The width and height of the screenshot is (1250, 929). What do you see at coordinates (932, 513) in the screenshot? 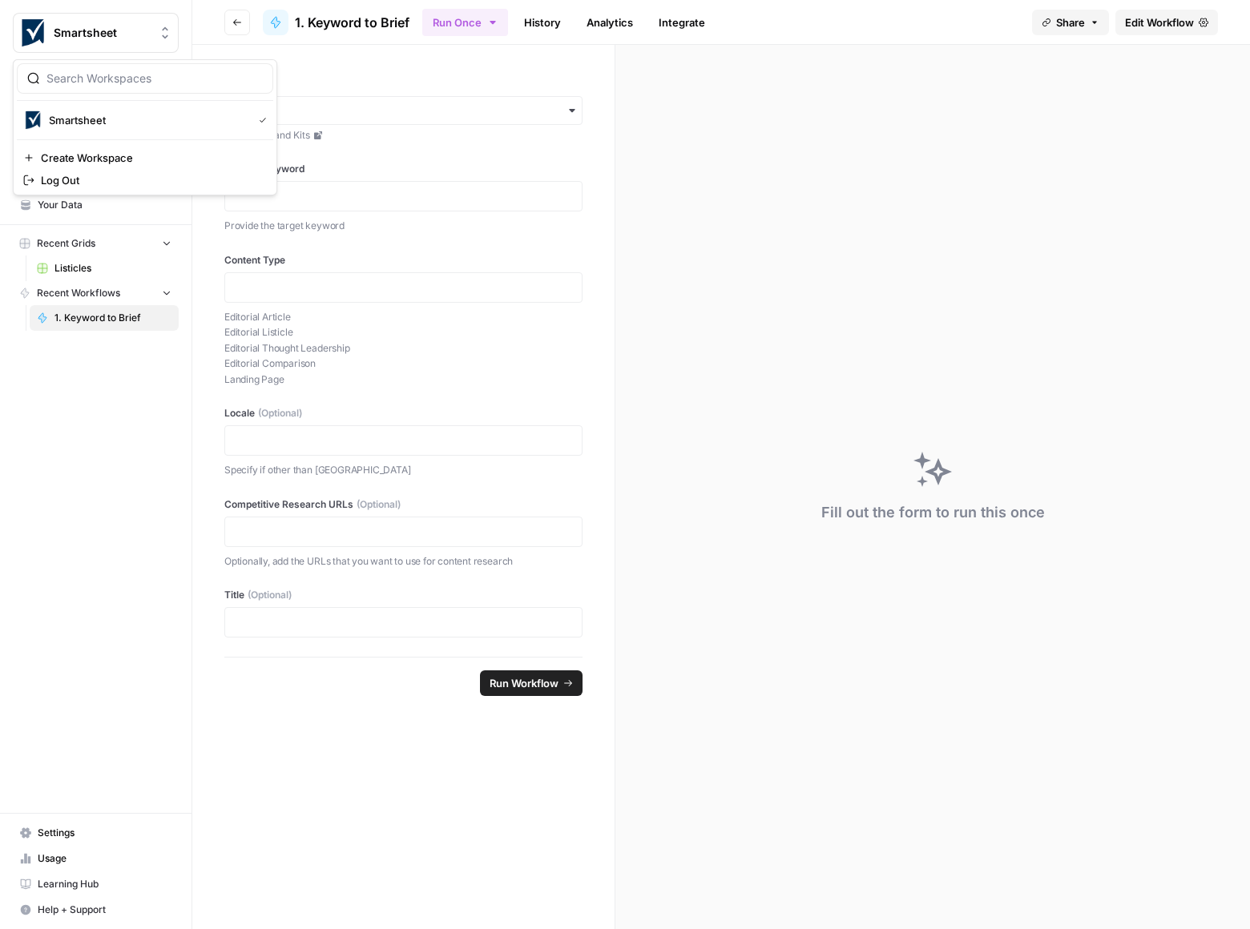
I see `div: Fill out the form to run this once` at bounding box center [932, 513].